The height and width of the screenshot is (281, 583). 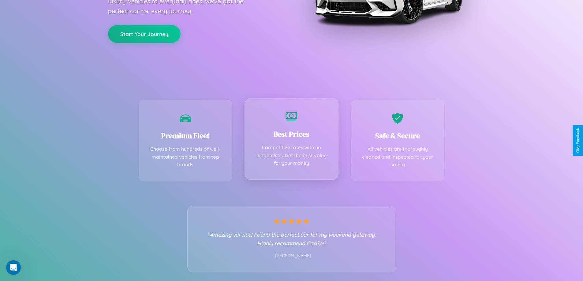 What do you see at coordinates (144, 34) in the screenshot?
I see `button: Start Your Journey` at bounding box center [144, 34].